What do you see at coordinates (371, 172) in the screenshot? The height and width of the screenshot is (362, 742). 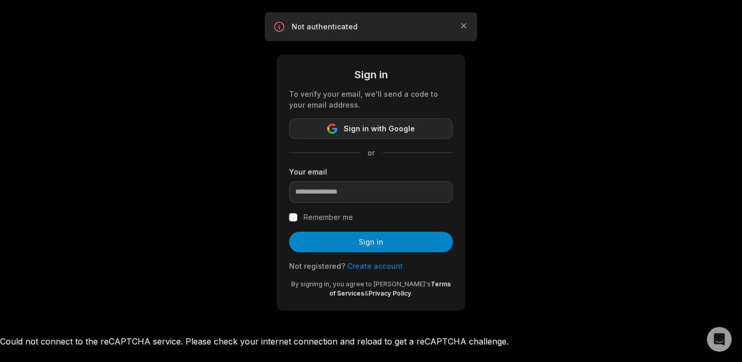 I see `label: Your email` at bounding box center [371, 172].